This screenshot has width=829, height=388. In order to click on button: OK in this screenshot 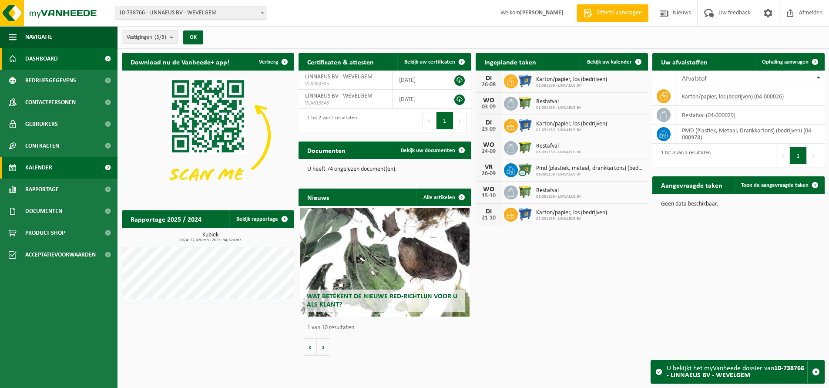, I will do `click(193, 37)`.